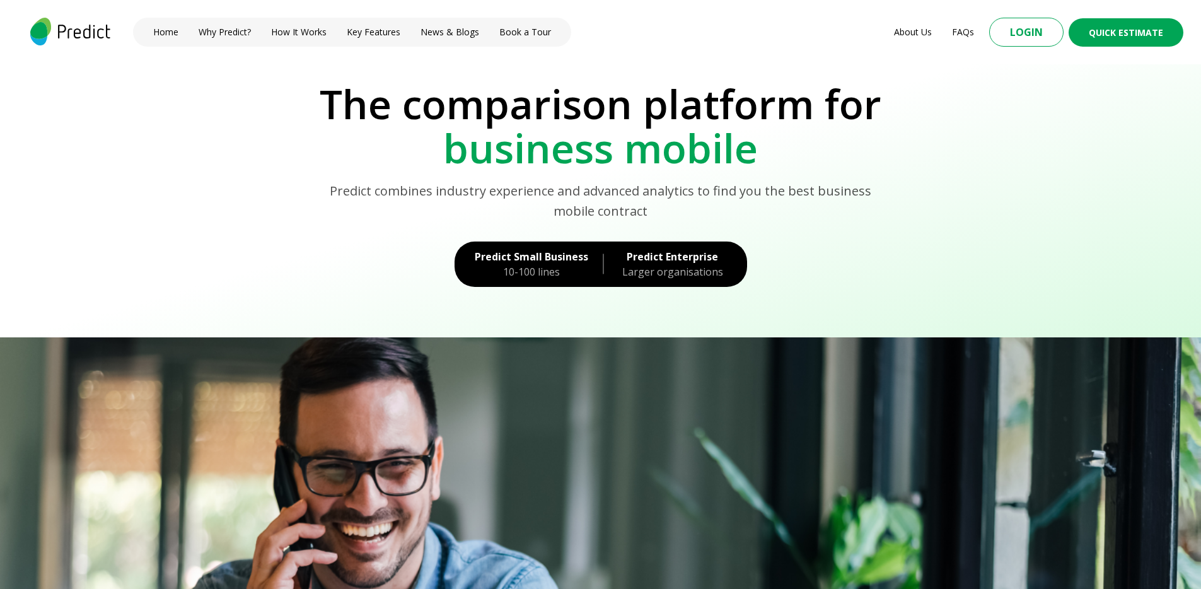  I want to click on button: Login, so click(1026, 32).